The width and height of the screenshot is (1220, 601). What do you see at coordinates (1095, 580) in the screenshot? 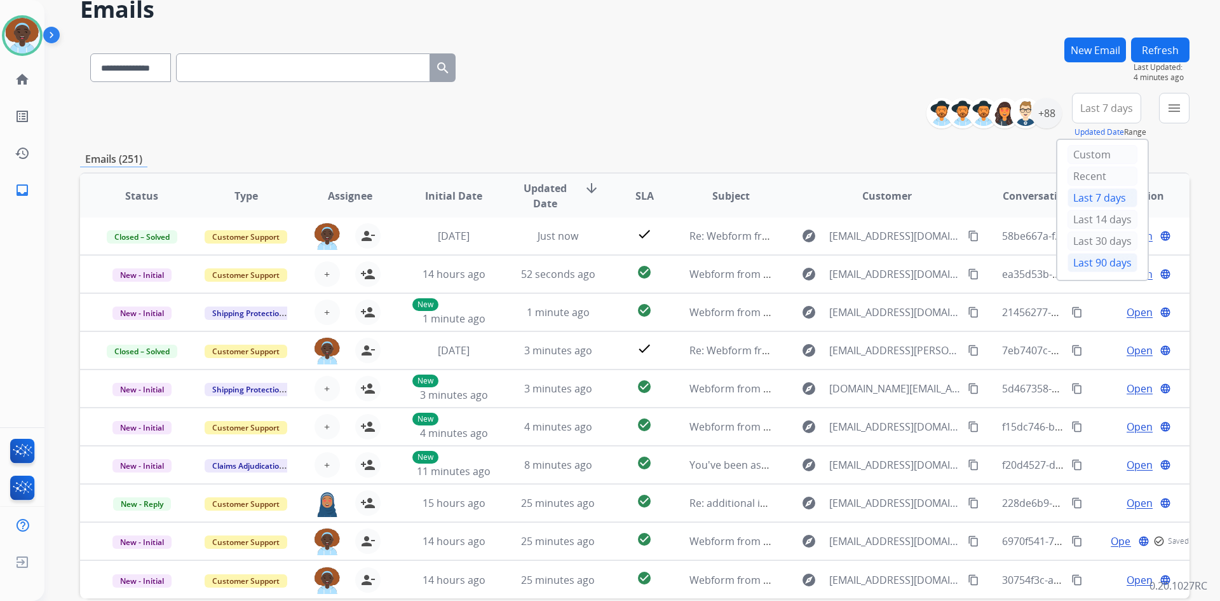
I see `span: 30754f3c-ac8f-45c9-a9c1-9c33bfe30a4d` at bounding box center [1095, 580].